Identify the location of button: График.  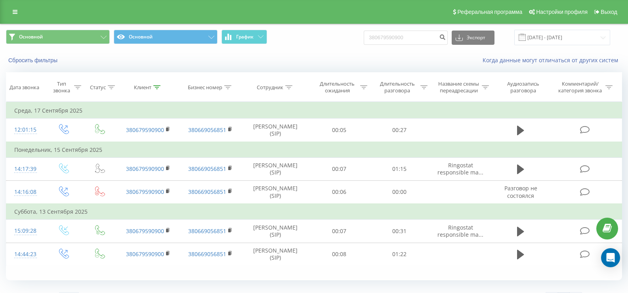
(244, 37).